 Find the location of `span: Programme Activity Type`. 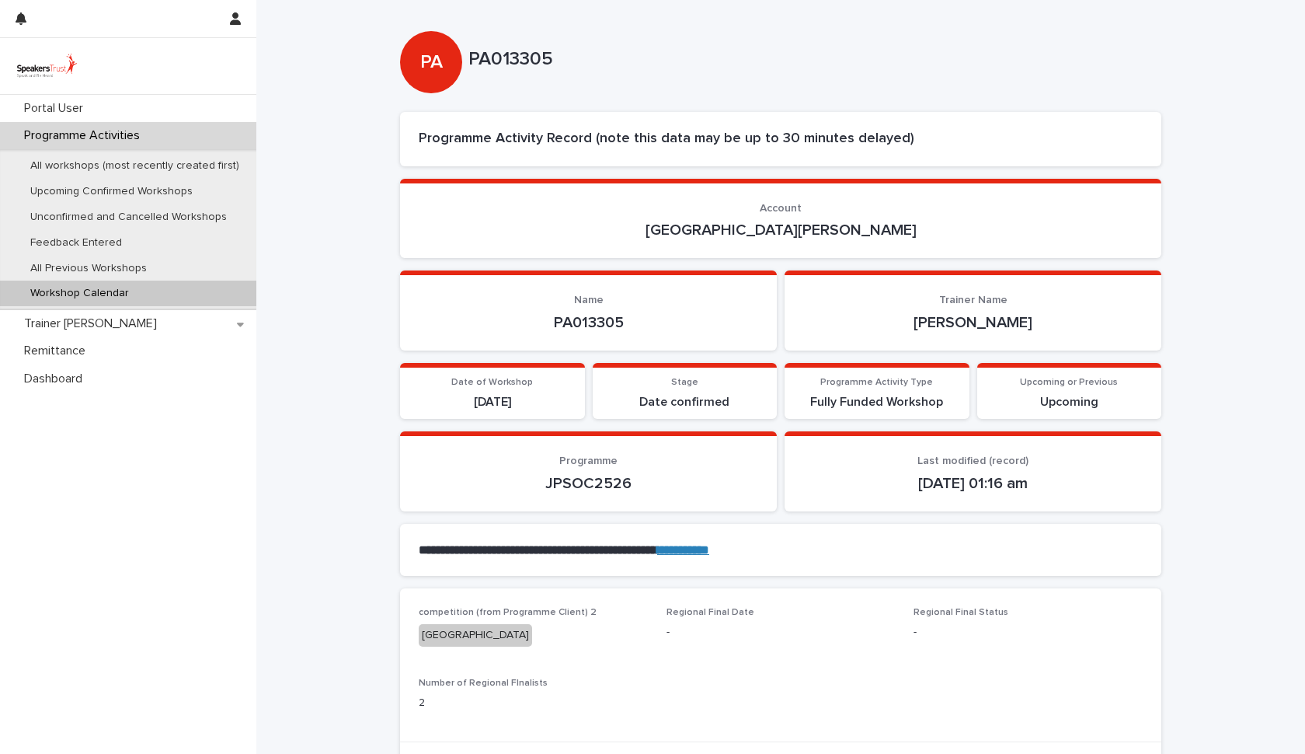

span: Programme Activity Type is located at coordinates (876, 382).